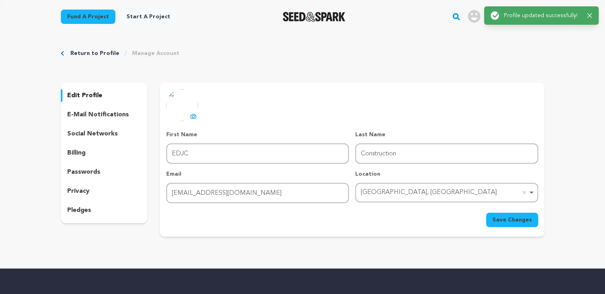 The height and width of the screenshot is (294, 605). What do you see at coordinates (98, 115) in the screenshot?
I see `p: e-mail notifications` at bounding box center [98, 115].